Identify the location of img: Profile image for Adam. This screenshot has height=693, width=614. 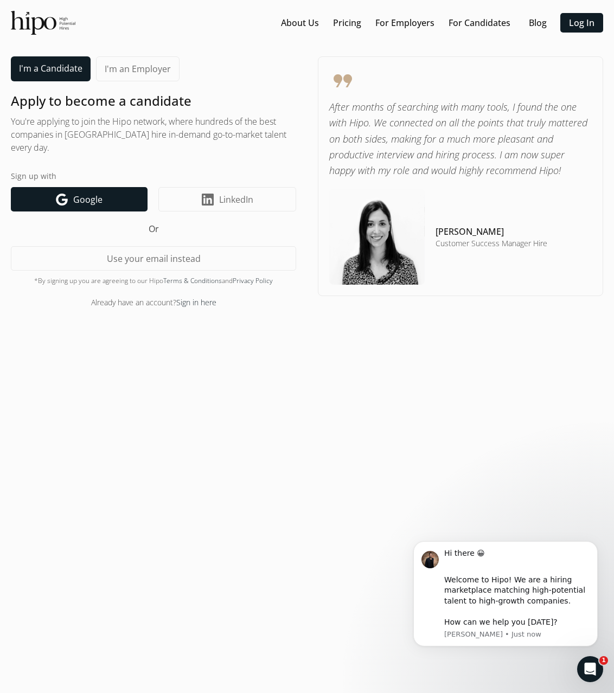
(33, 35).